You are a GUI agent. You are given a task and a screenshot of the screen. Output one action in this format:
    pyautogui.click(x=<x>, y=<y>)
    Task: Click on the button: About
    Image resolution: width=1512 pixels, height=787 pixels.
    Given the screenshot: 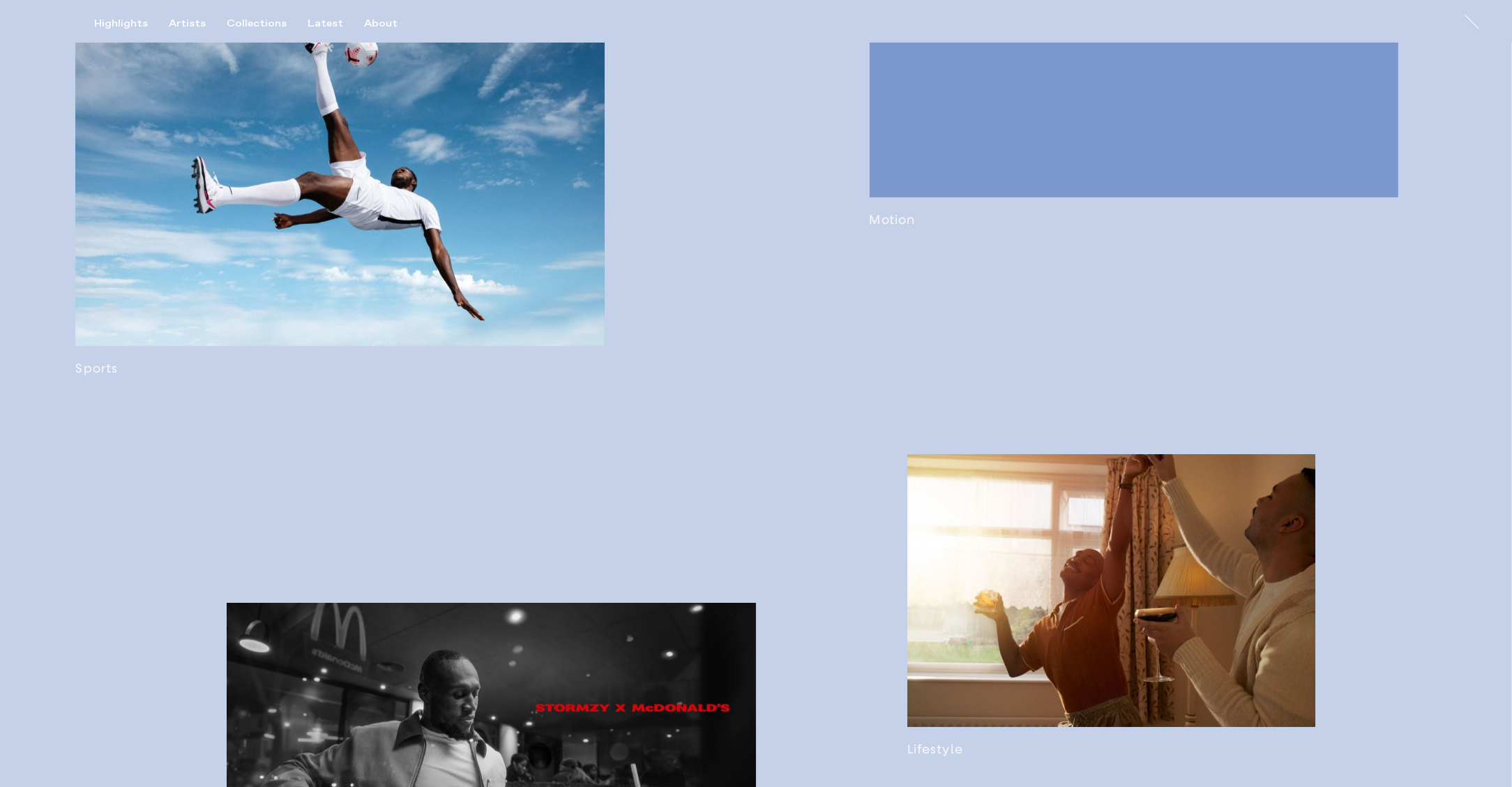 What is the action you would take?
    pyautogui.click(x=391, y=23)
    